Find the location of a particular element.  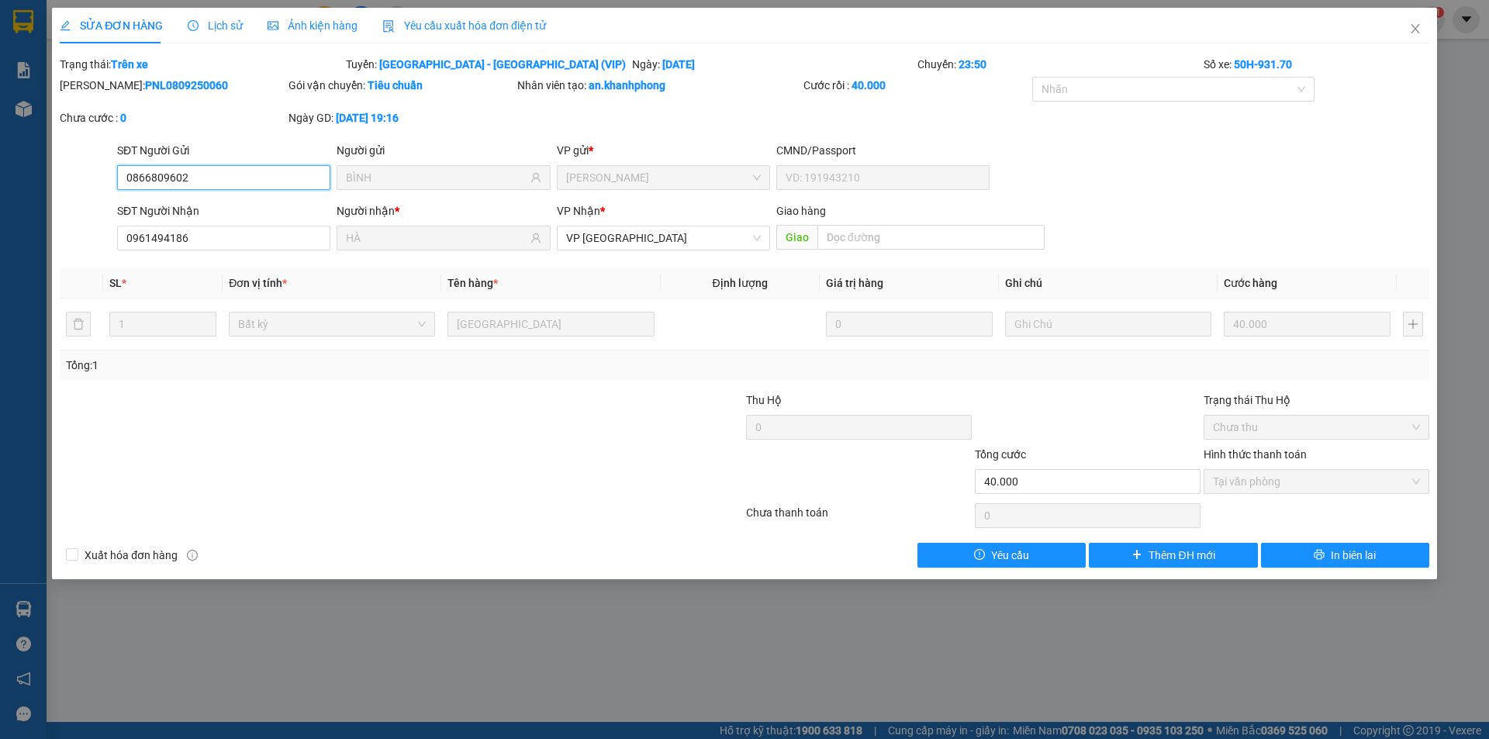

span: VP Ninh Hòa is located at coordinates (663, 238).